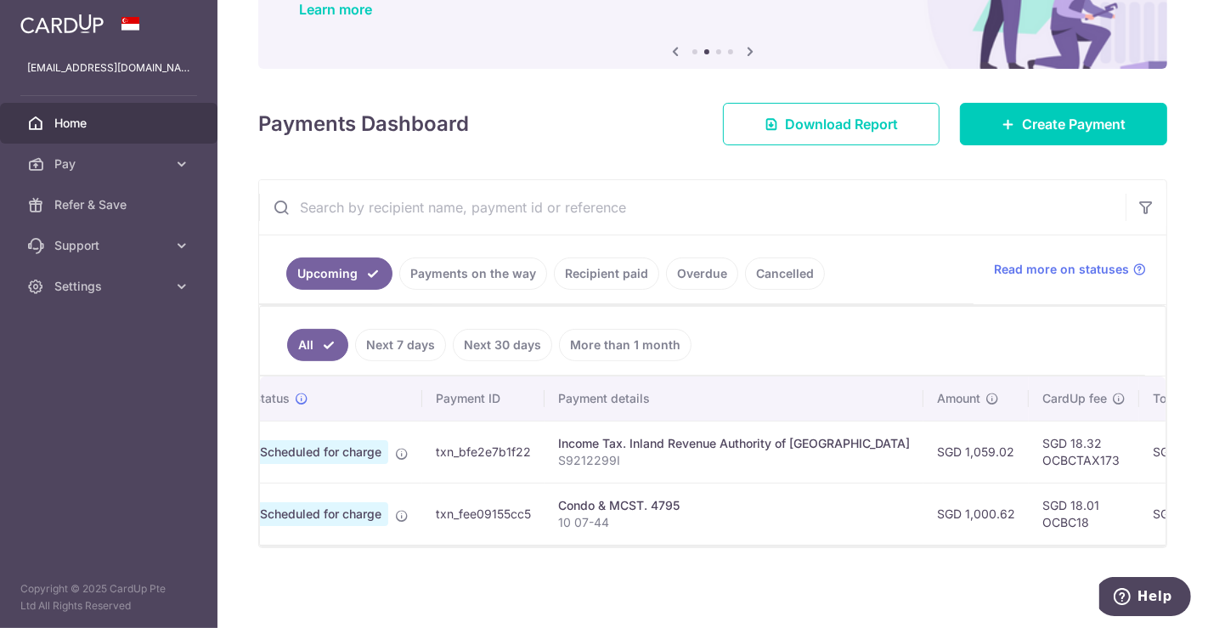 The image size is (1208, 628). I want to click on span: Refer & Save, so click(110, 205).